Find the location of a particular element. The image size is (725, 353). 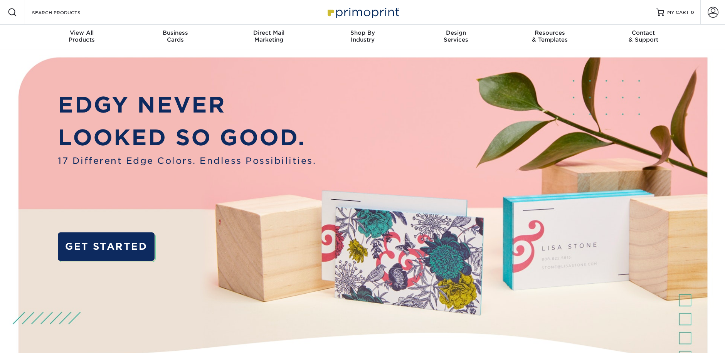

a: View AllProducts is located at coordinates (82, 37).